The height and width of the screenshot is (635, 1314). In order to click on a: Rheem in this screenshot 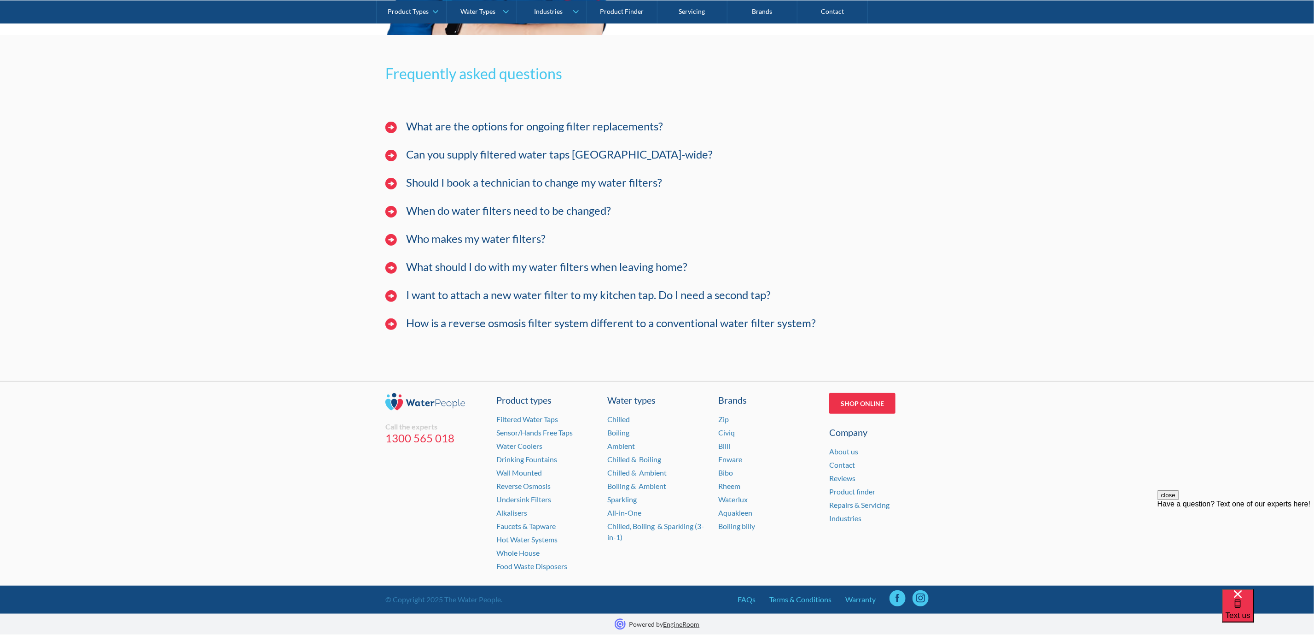, I will do `click(730, 485)`.